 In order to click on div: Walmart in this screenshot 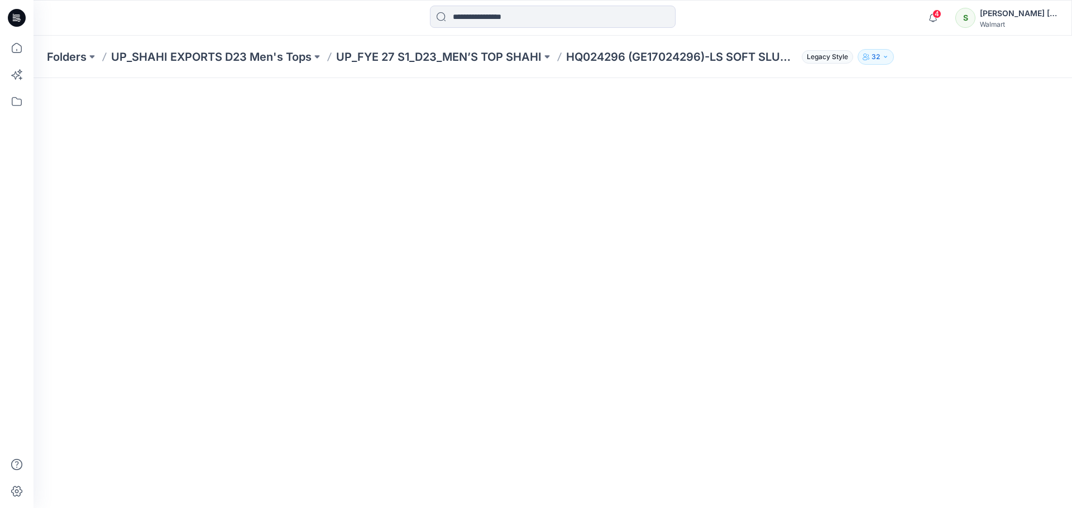, I will do `click(1019, 24)`.